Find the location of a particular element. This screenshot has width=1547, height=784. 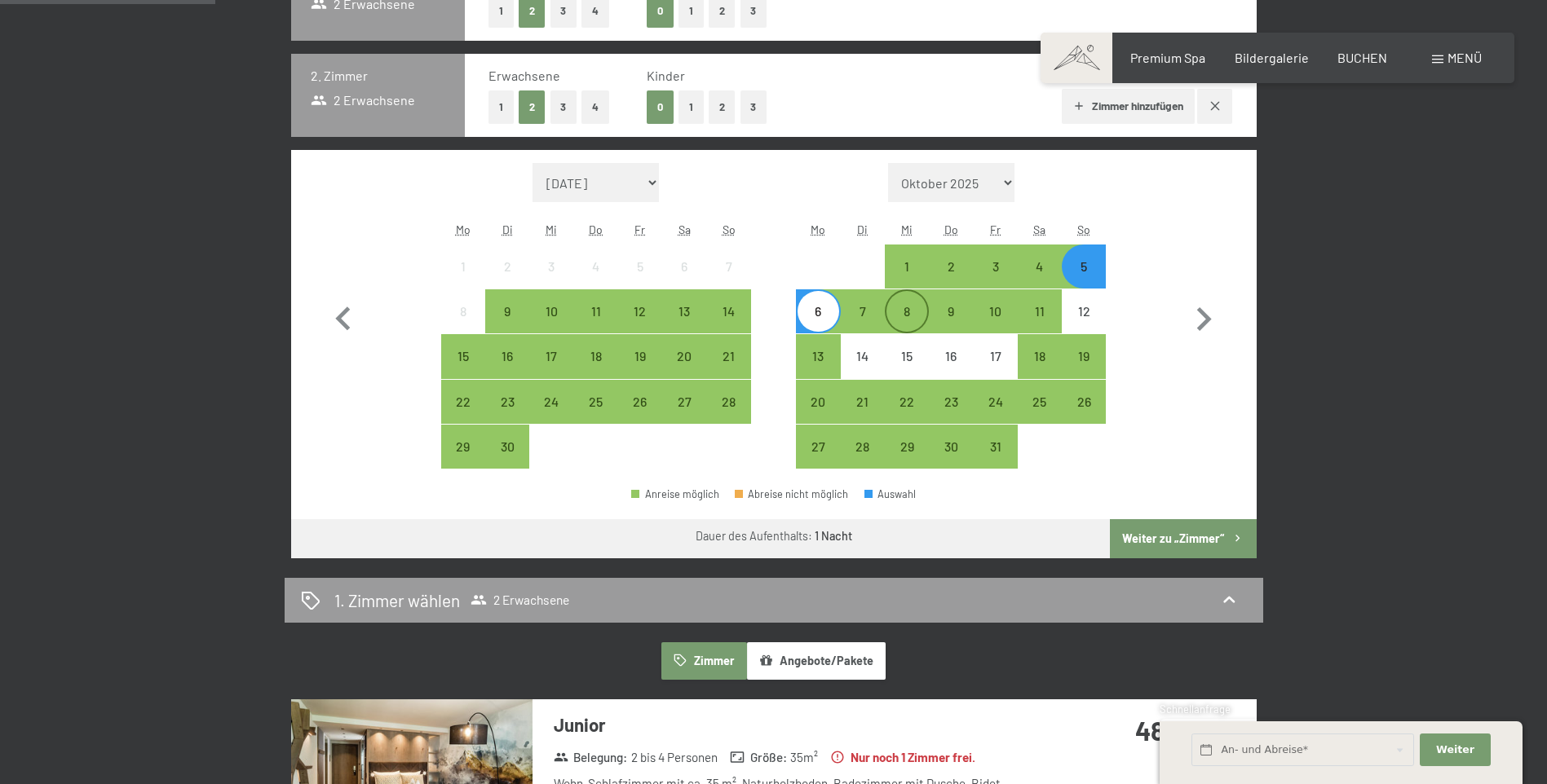

div: 14 is located at coordinates (863, 370).